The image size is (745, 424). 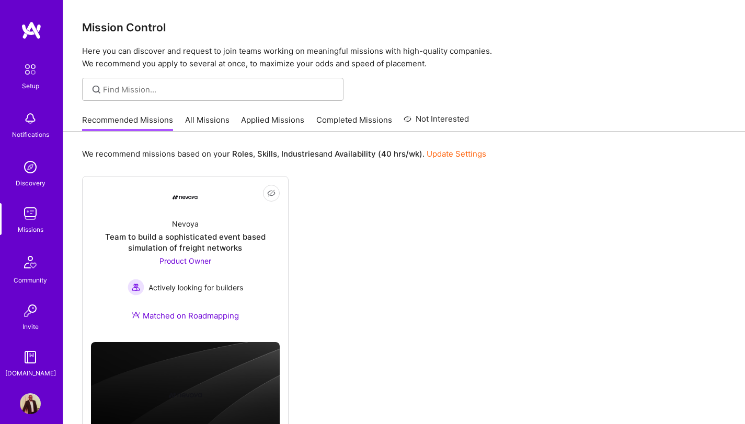 What do you see at coordinates (185, 396) in the screenshot?
I see `img: Company logo` at bounding box center [185, 396].